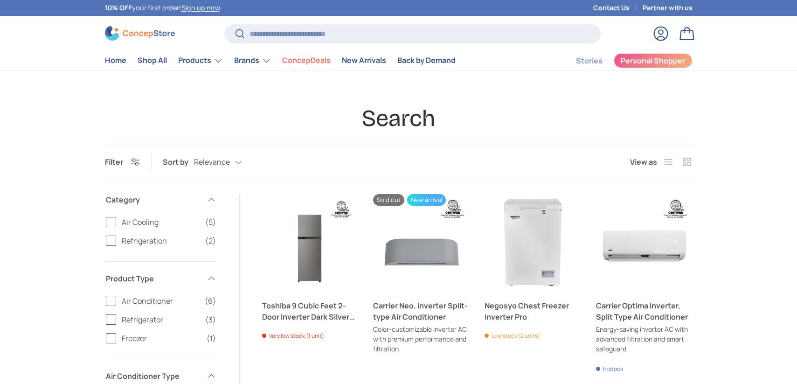  What do you see at coordinates (161, 200) in the screenshot?
I see `summary: Category` at bounding box center [161, 200].